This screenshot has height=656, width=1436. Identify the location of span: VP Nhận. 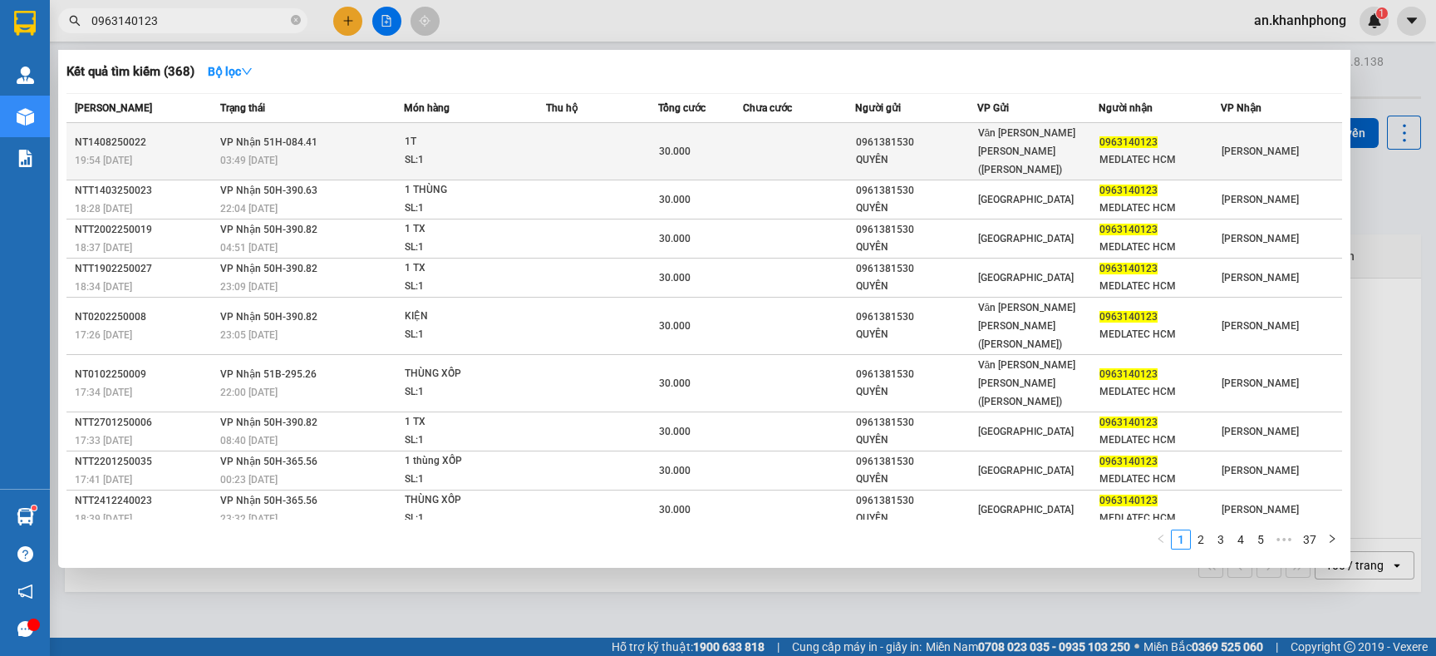
(1241, 108).